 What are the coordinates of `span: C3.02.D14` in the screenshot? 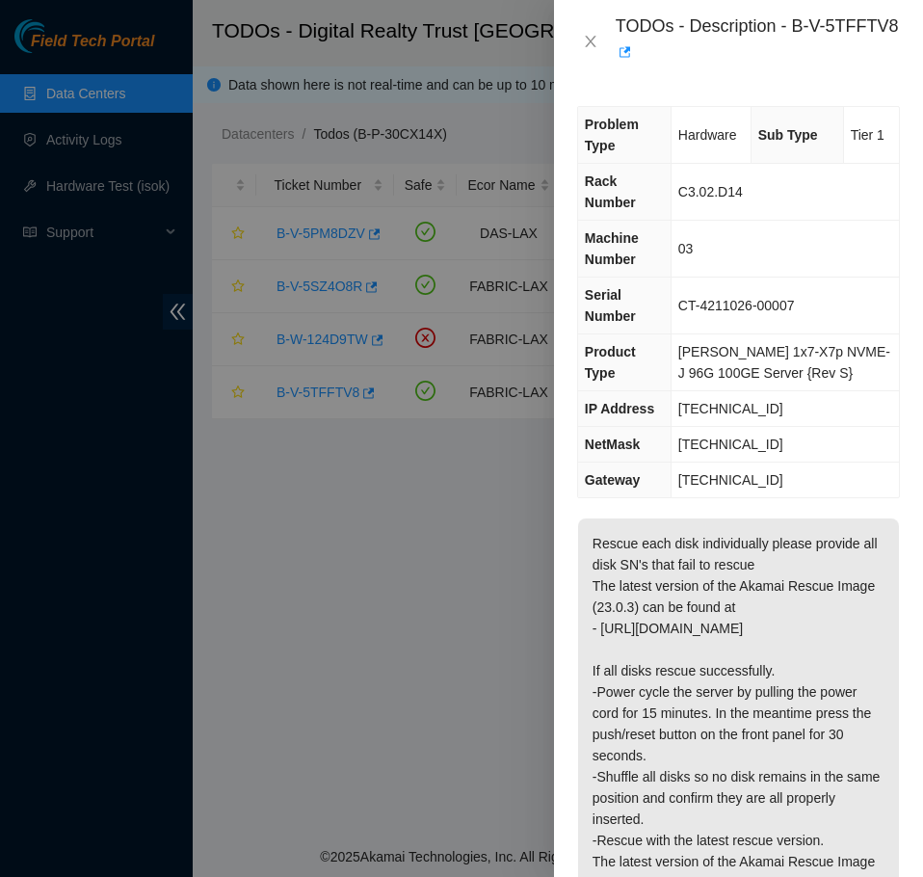 It's located at (710, 192).